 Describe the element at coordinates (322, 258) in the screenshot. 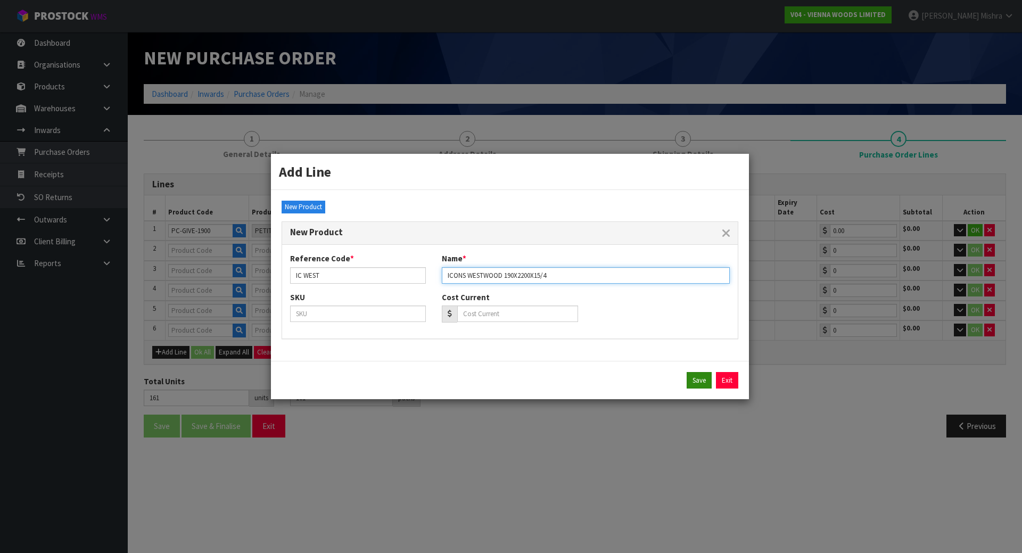

I see `label: Reference Code` at that location.